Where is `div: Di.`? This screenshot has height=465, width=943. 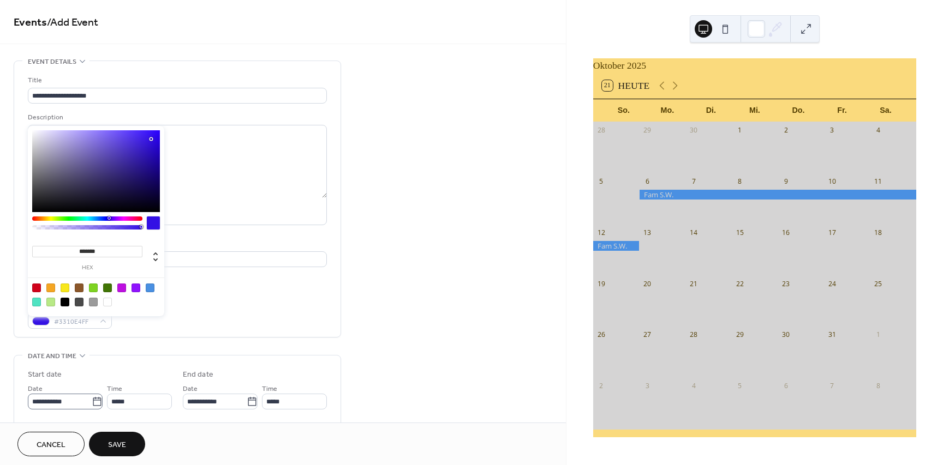 div: Di. is located at coordinates (711, 110).